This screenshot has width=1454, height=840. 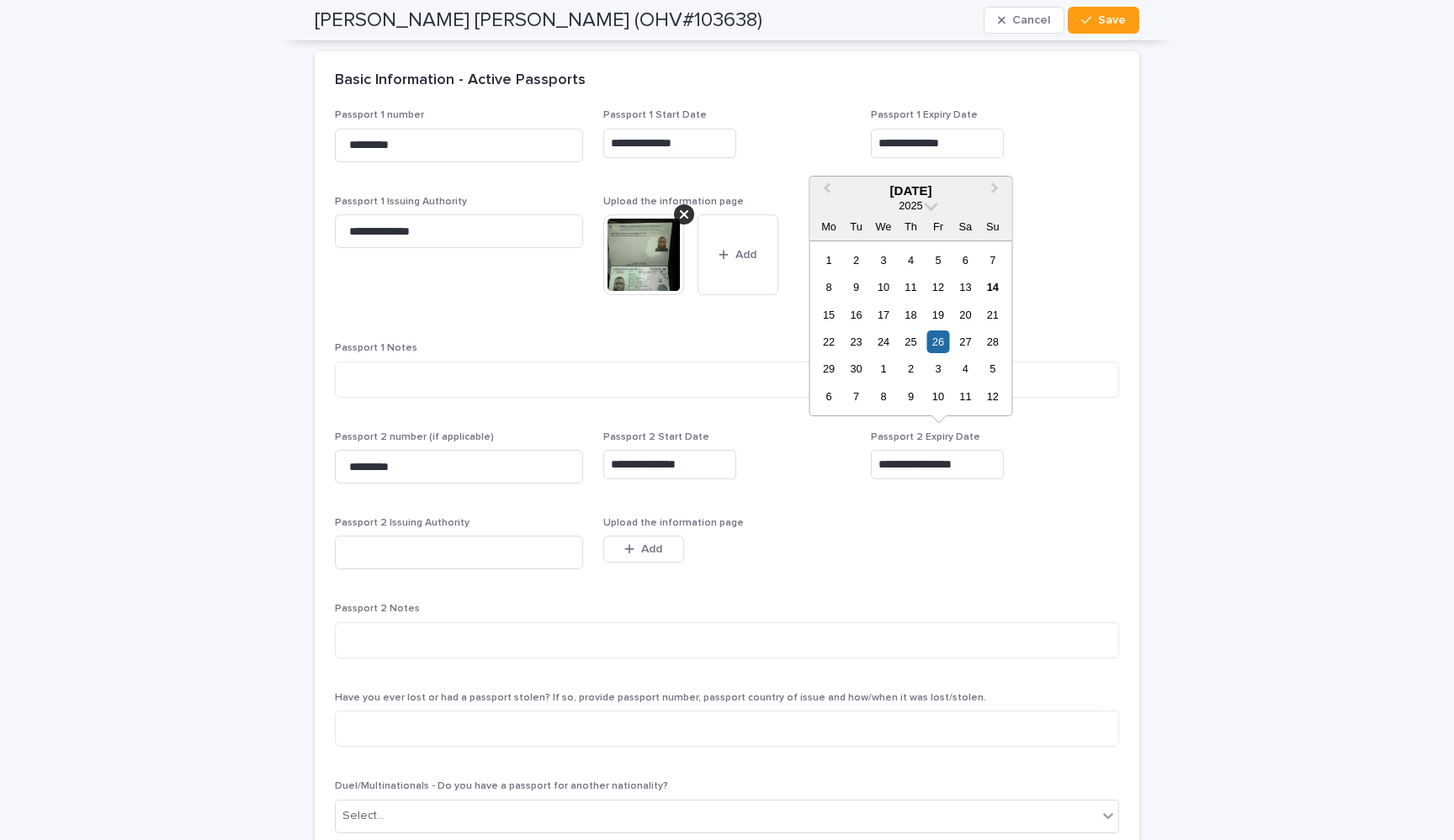 I want to click on button: Next Month, so click(x=996, y=192).